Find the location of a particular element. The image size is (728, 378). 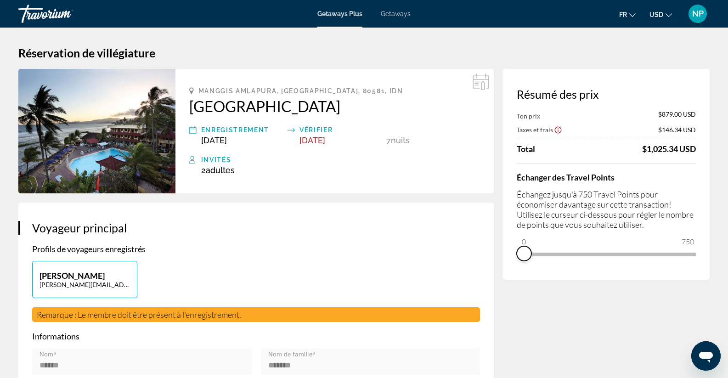

button: Show Taxes and Fees disclaimer is located at coordinates (558, 130).